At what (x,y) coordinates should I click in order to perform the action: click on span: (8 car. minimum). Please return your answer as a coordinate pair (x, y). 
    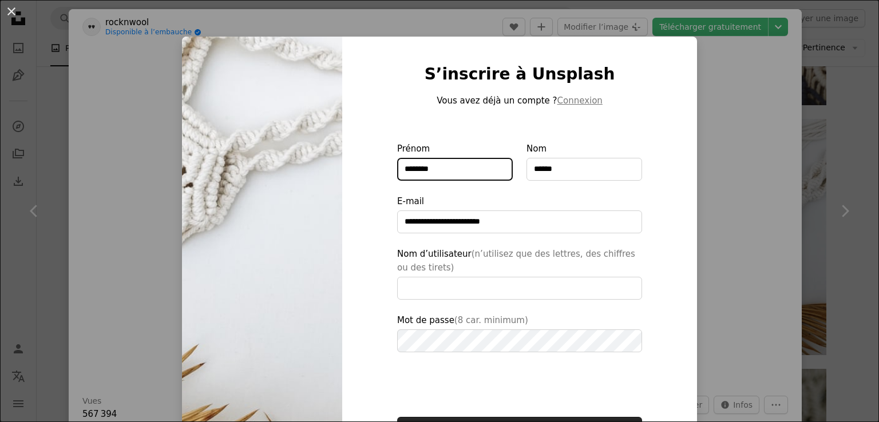
    Looking at the image, I should click on (491, 321).